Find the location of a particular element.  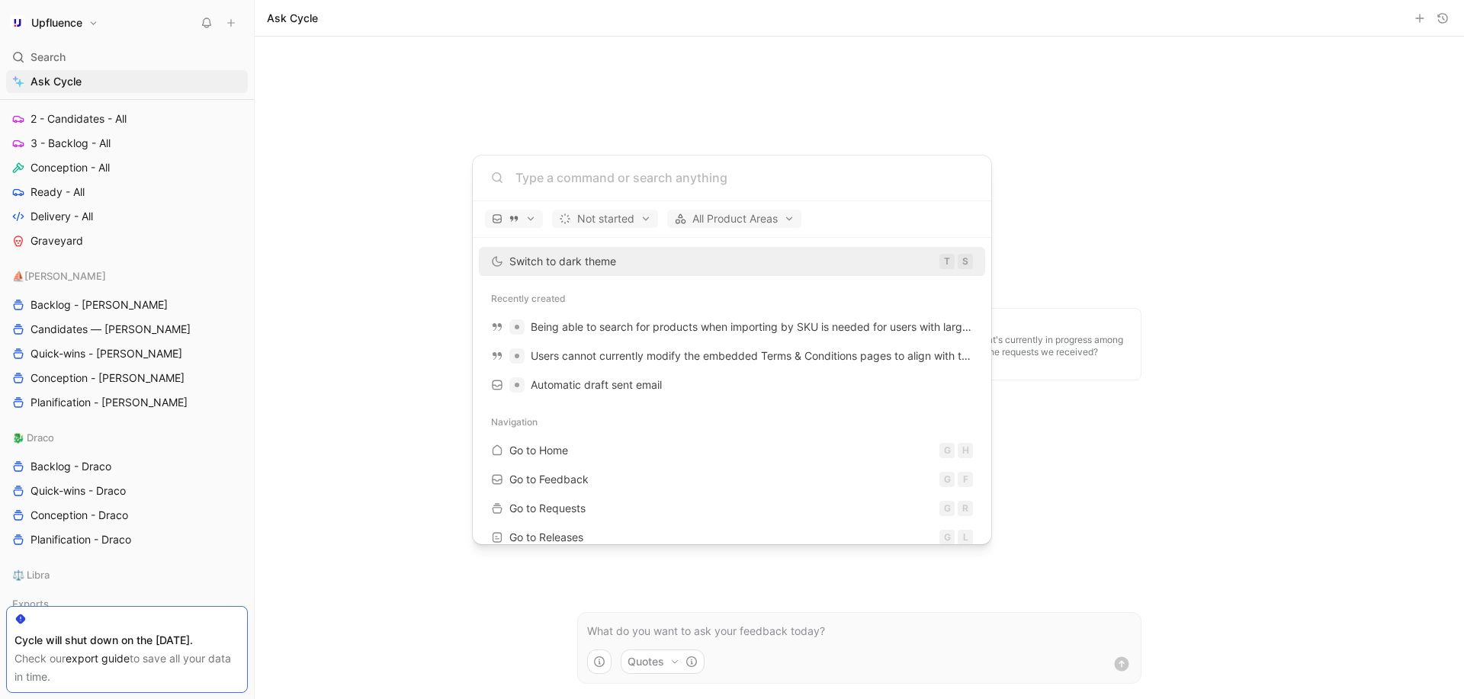

div: Recently created is located at coordinates (732, 299).